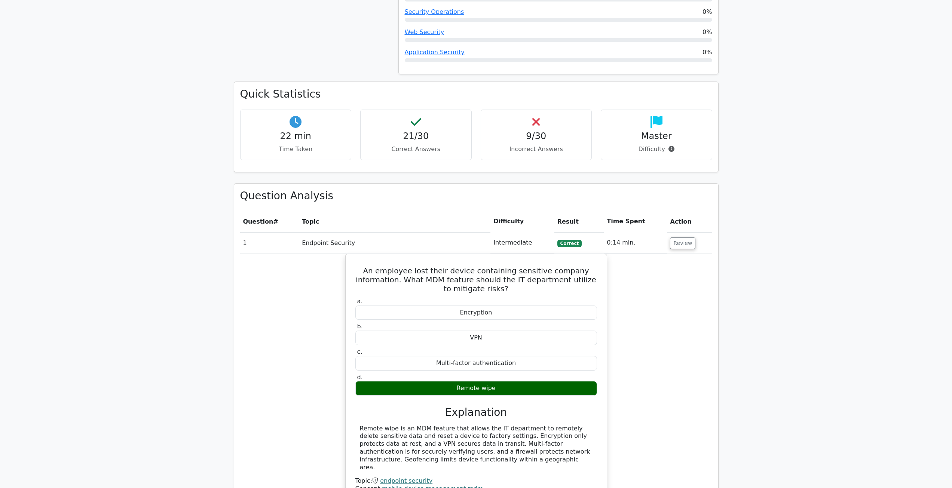  What do you see at coordinates (416, 136) in the screenshot?
I see `h4: 21/30` at bounding box center [416, 136].